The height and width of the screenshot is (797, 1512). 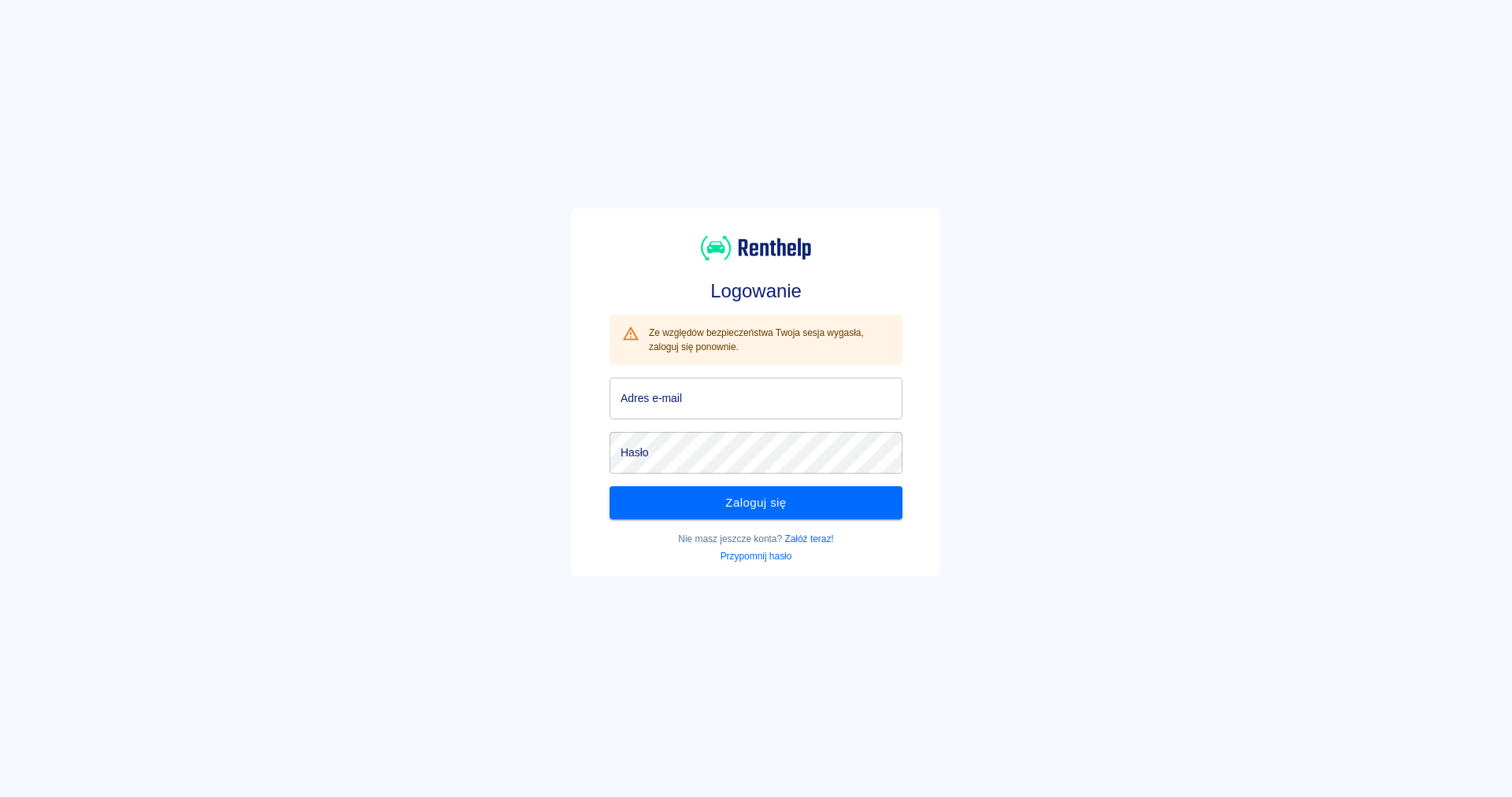 What do you see at coordinates (756, 557) in the screenshot?
I see `a: Przypomnij hasło` at bounding box center [756, 557].